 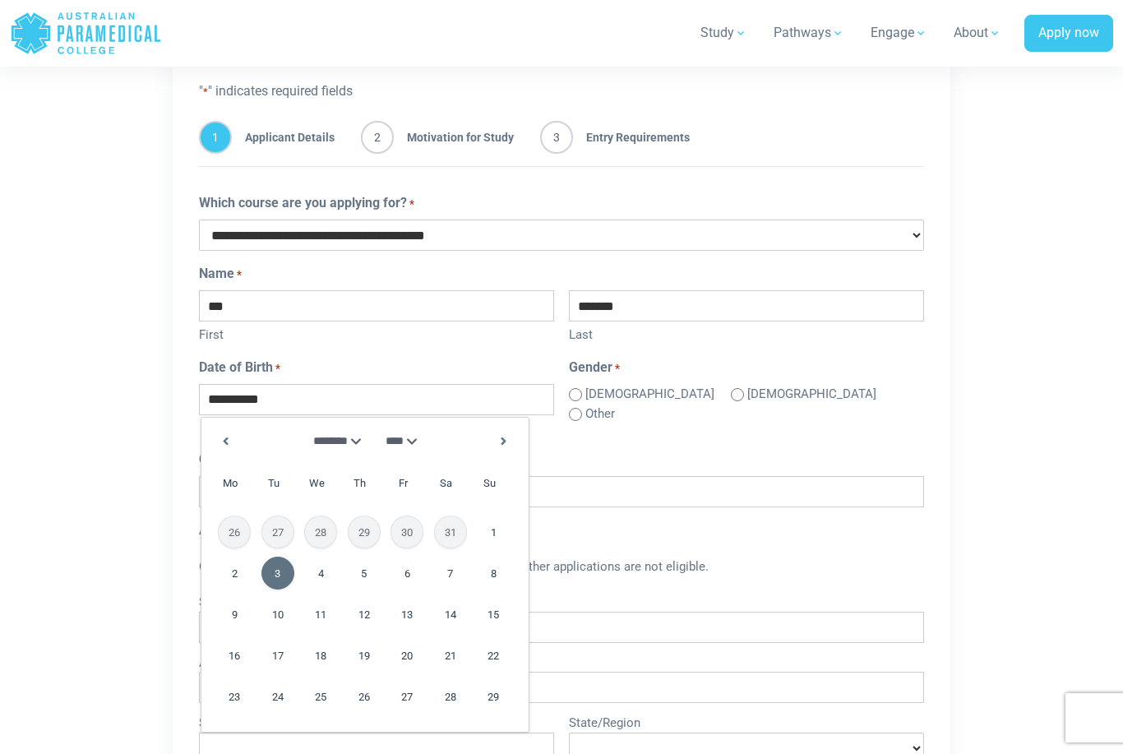 I want to click on a: 15, so click(x=493, y=614).